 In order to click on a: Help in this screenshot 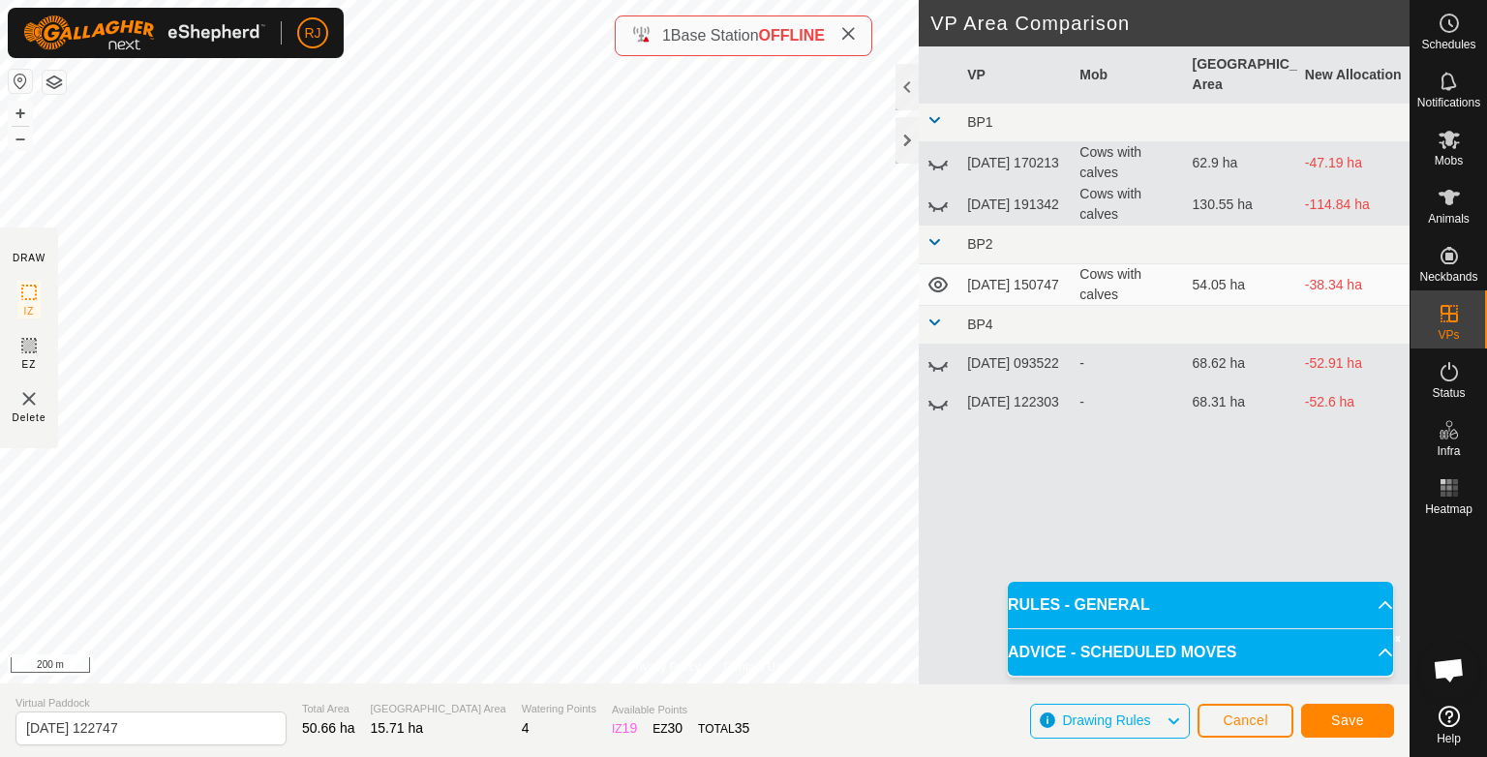, I will do `click(1449, 725)`.